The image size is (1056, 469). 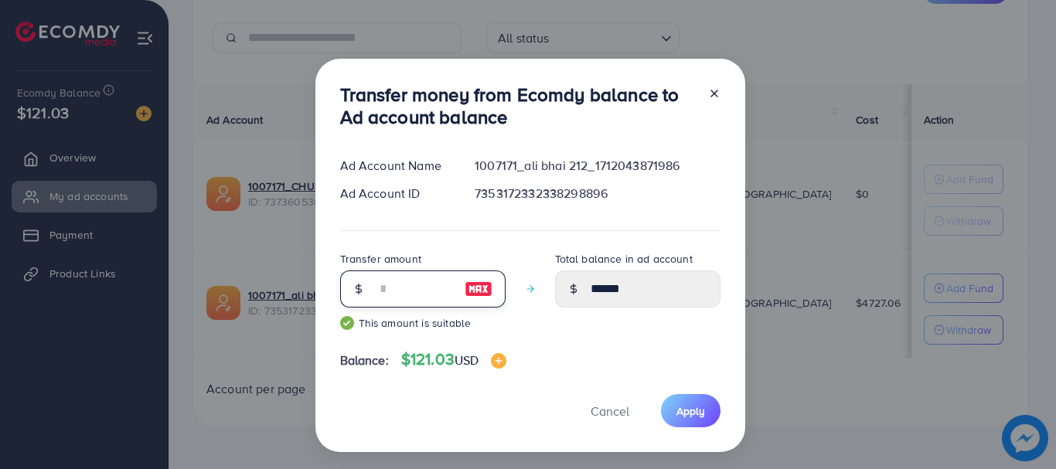 What do you see at coordinates (395, 193) in the screenshot?
I see `div: Ad Account ID` at bounding box center [395, 193].